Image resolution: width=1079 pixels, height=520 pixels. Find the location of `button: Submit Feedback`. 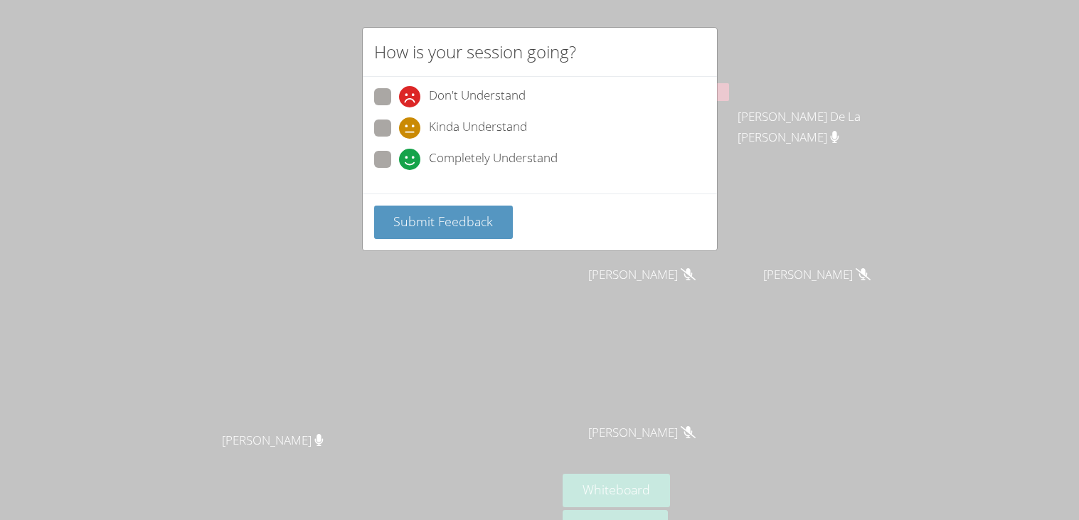

button: Submit Feedback is located at coordinates (444, 222).